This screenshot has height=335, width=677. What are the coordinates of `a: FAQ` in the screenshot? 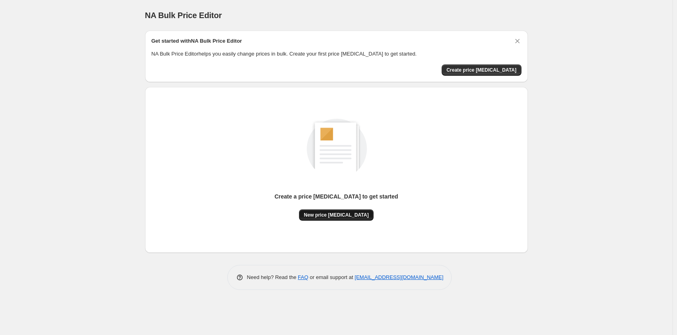 It's located at (303, 277).